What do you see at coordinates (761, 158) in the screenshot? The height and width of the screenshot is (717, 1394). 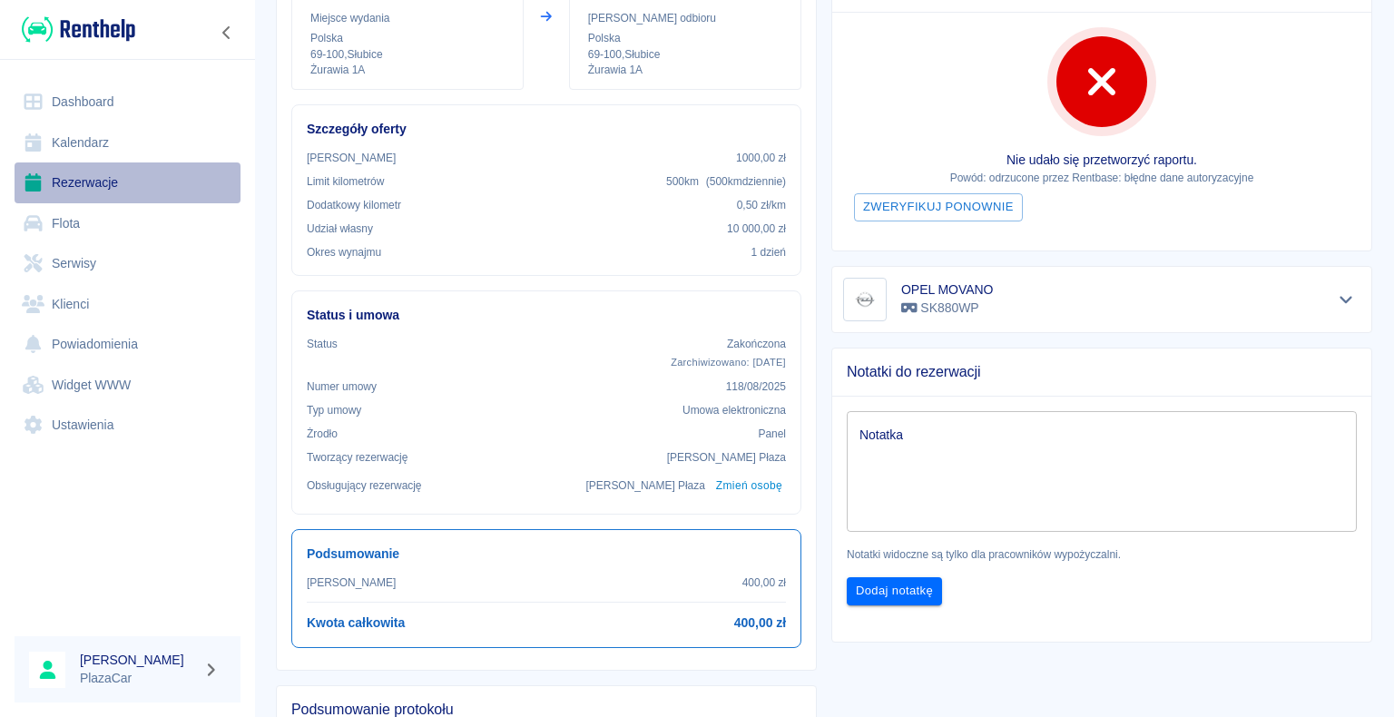 I see `p: 1000,00 zł` at bounding box center [761, 158].